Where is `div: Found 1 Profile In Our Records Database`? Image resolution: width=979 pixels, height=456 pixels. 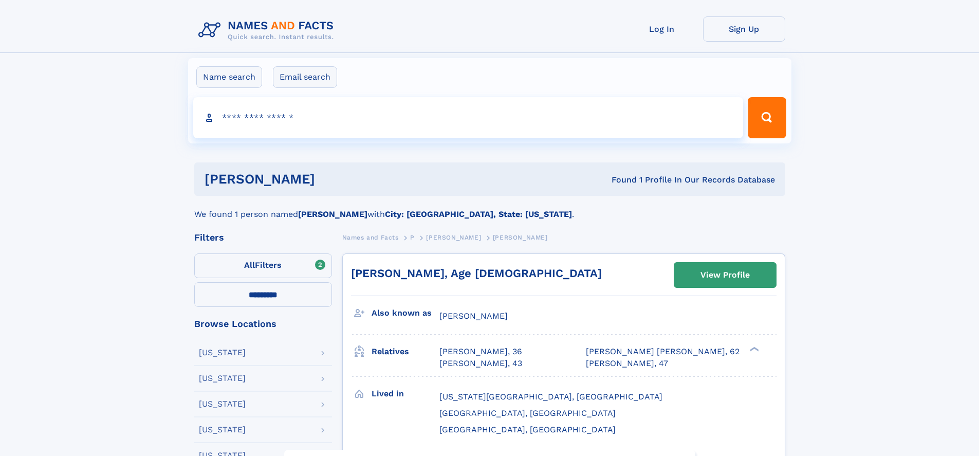
div: Found 1 Profile In Our Records Database is located at coordinates (618, 180).